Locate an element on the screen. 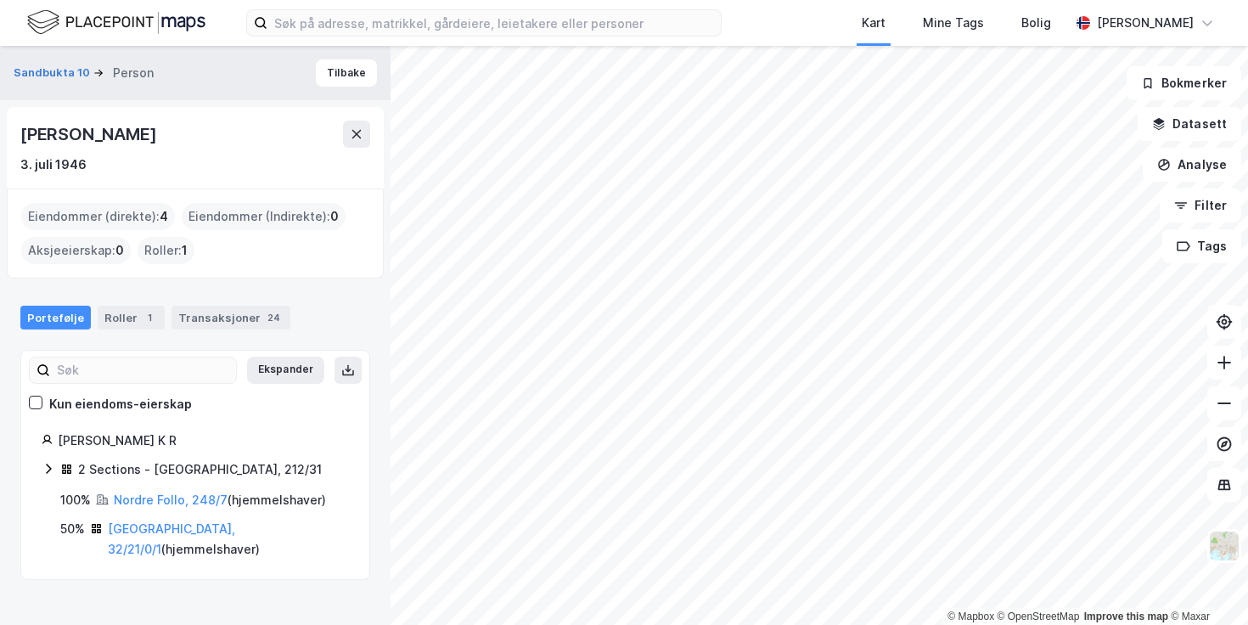 This screenshot has width=1248, height=625. img: logo.f888ab2527a4732fd821a326f86c7f29.svg is located at coordinates (116, 22).